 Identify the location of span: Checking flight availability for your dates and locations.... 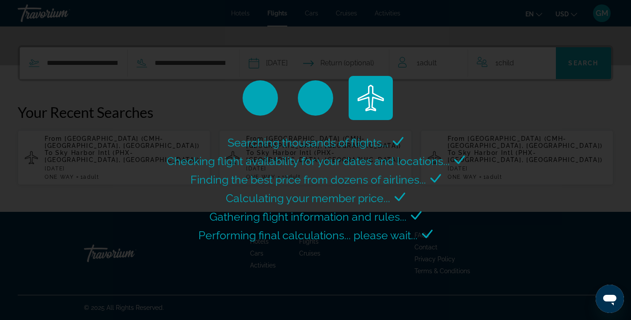
(308, 161).